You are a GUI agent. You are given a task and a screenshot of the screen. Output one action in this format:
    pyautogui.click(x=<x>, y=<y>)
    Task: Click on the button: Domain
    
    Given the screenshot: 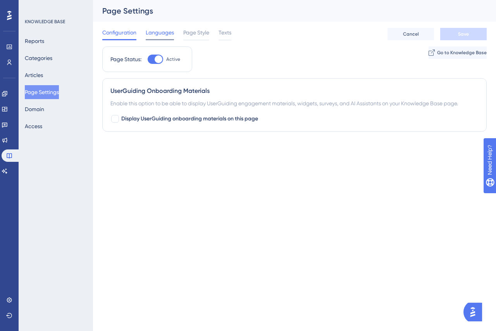 What is the action you would take?
    pyautogui.click(x=34, y=109)
    